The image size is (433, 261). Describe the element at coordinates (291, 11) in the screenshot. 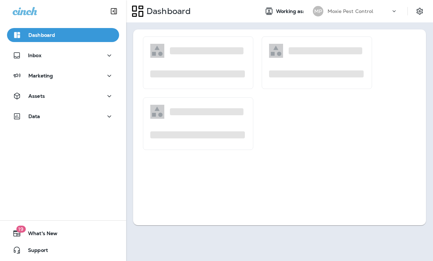

I see `span: Working as:` at that location.